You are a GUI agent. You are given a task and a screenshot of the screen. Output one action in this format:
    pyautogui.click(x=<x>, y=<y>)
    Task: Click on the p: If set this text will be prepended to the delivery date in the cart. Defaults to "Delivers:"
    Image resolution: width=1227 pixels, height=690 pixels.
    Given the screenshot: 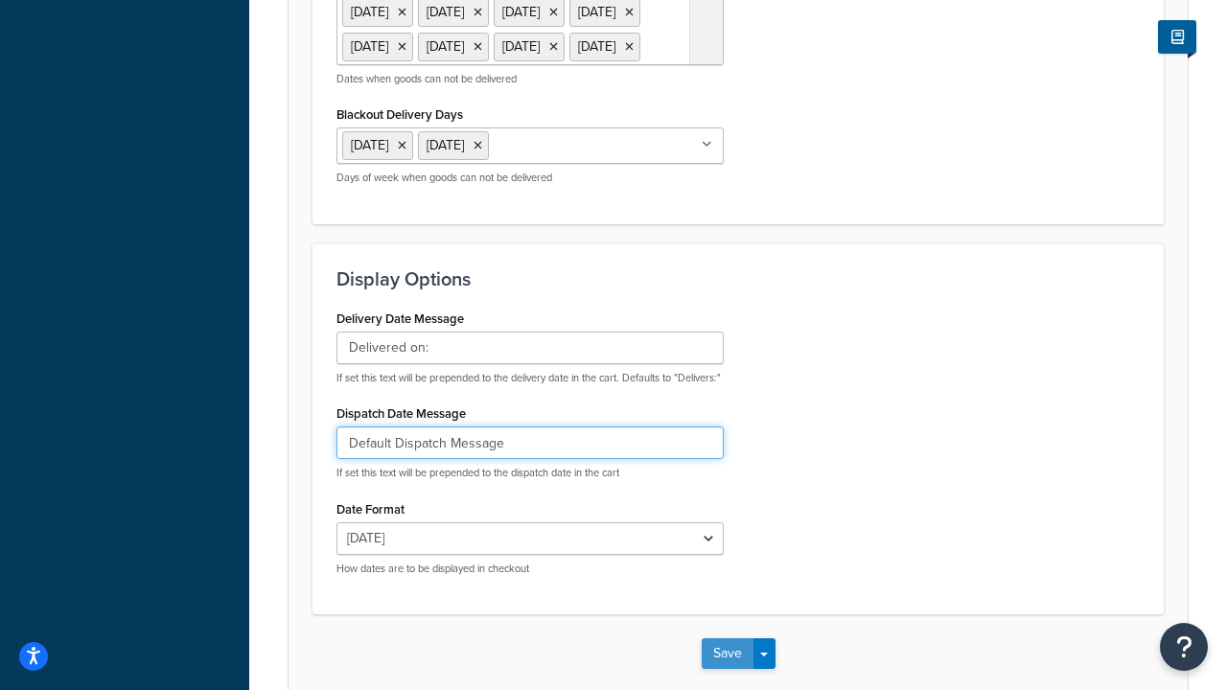 What is the action you would take?
    pyautogui.click(x=530, y=378)
    